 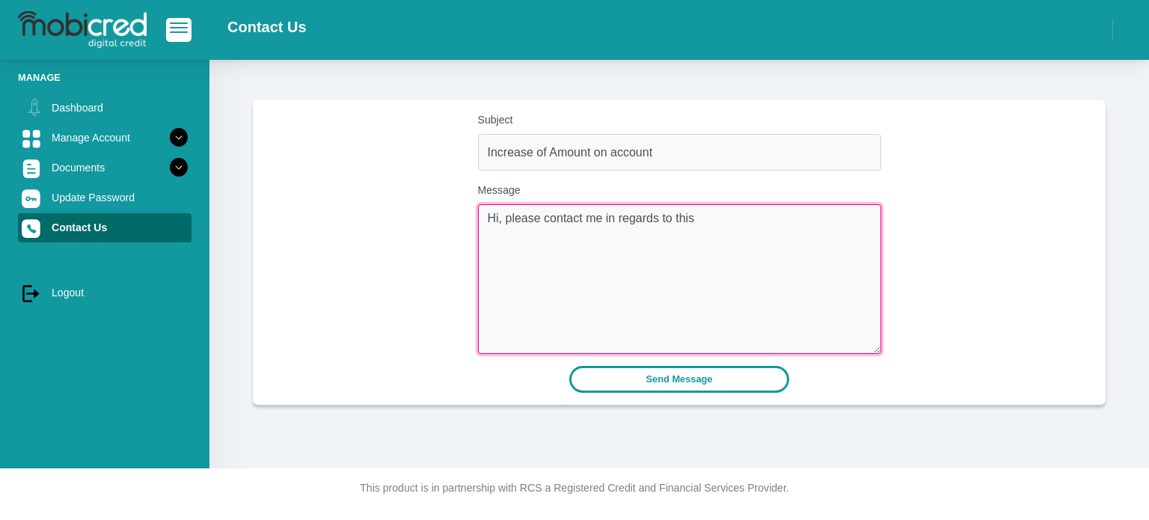 I want to click on label: Message, so click(x=679, y=190).